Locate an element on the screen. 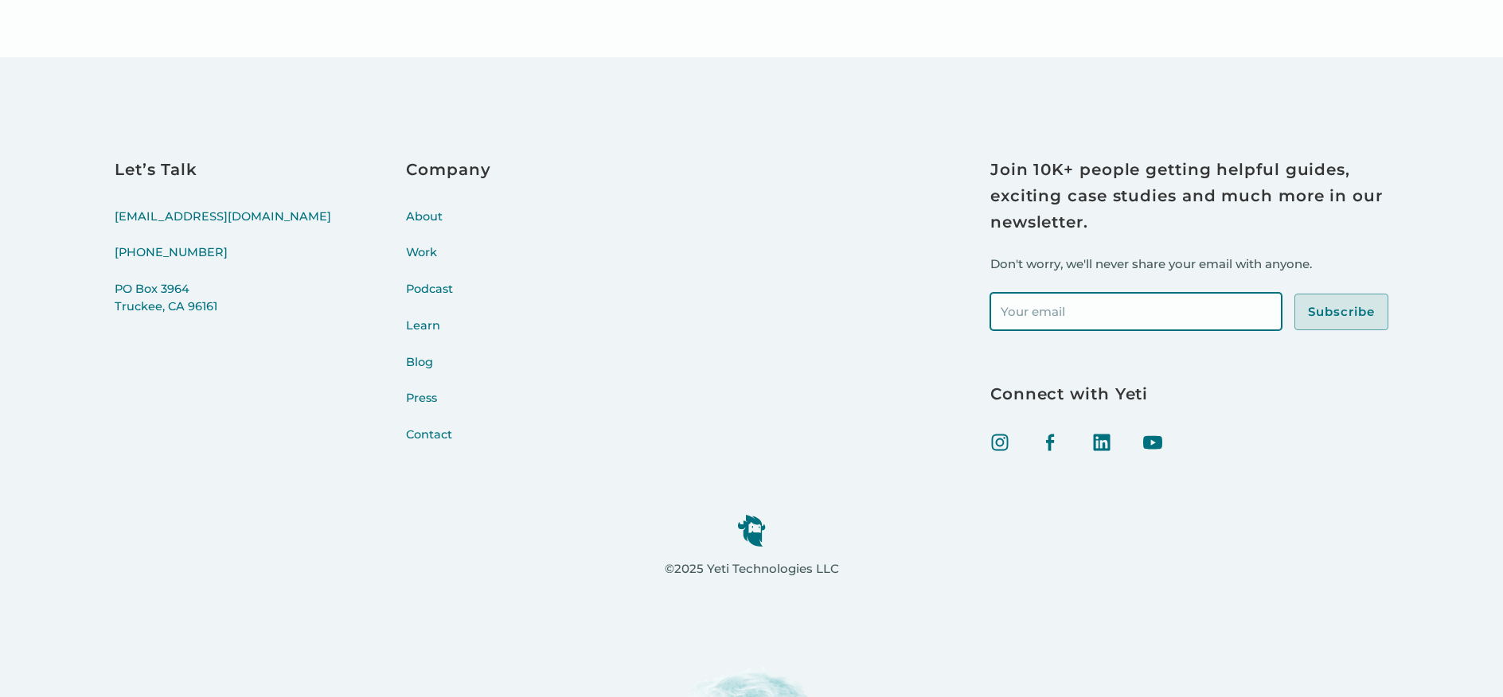 The image size is (1503, 697). h3: Connect with Yeti is located at coordinates (1190, 394).